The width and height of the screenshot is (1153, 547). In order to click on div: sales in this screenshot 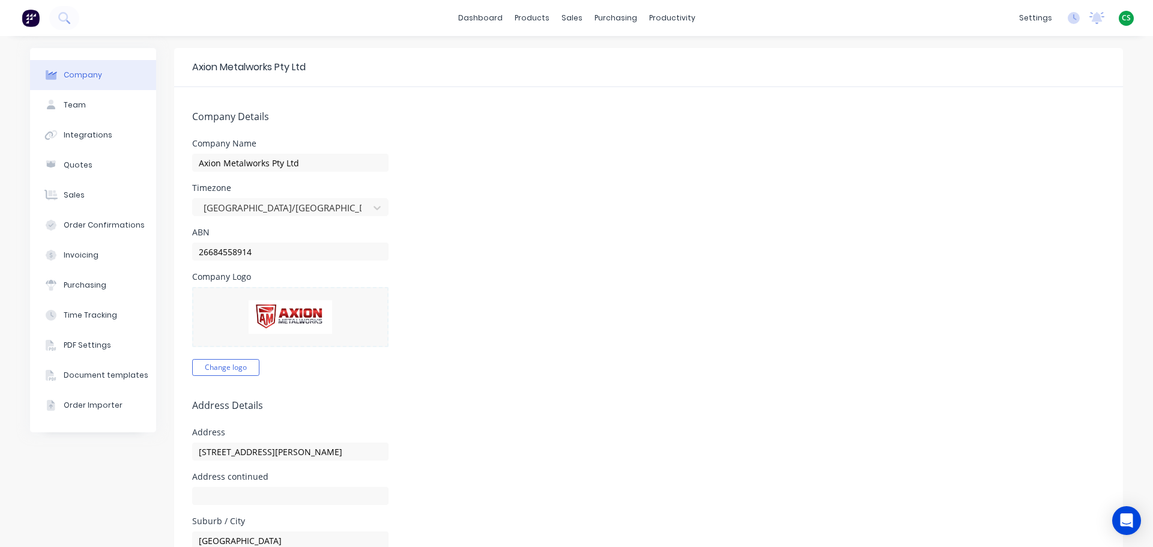, I will do `click(572, 18)`.